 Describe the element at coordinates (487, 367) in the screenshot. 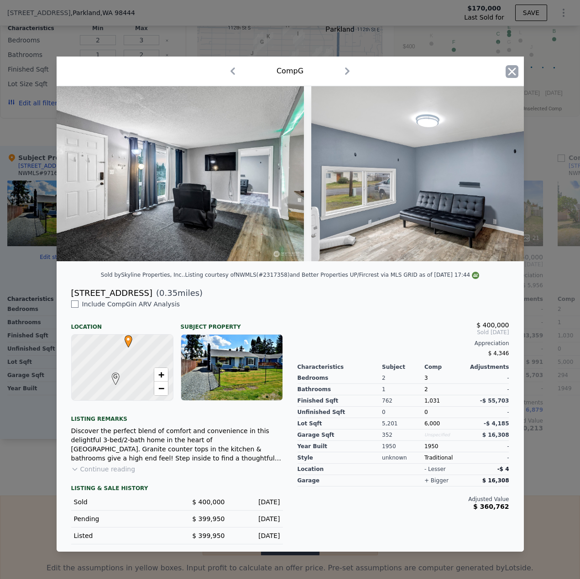

I see `div: Adjustments` at that location.